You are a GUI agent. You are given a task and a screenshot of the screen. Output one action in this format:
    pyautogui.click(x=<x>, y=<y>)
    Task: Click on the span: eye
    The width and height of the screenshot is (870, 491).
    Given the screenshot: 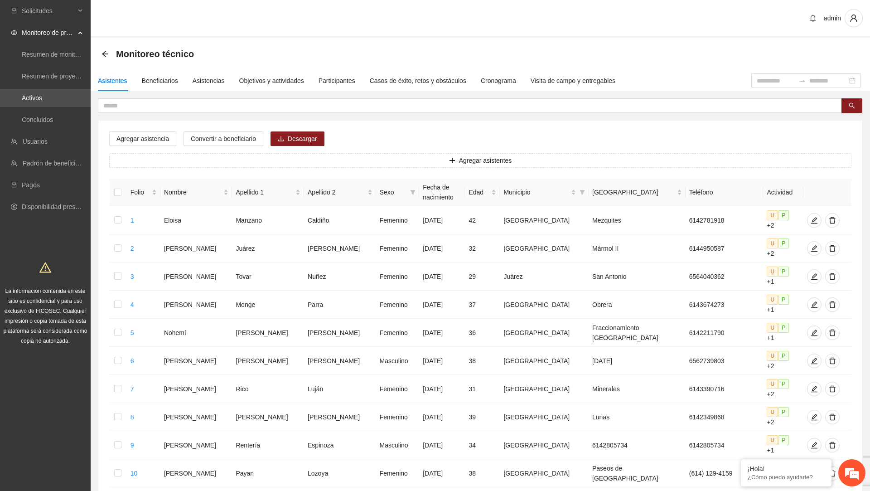 What is the action you would take?
    pyautogui.click(x=14, y=33)
    